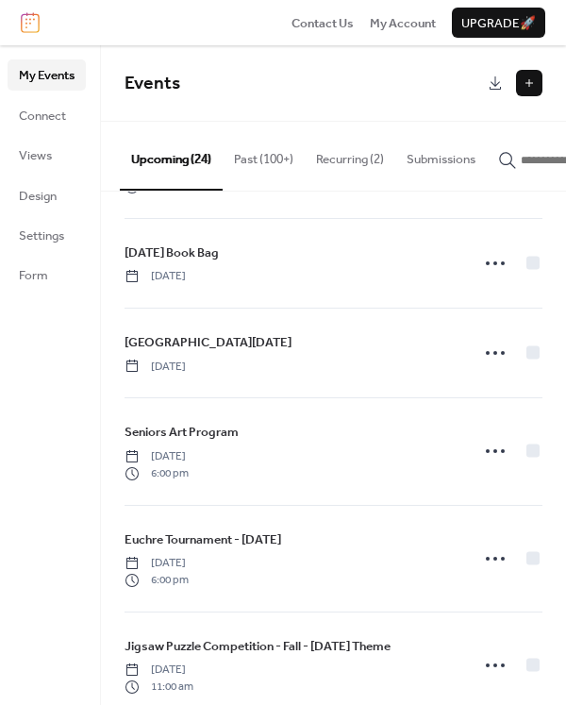  Describe the element at coordinates (46, 75) in the screenshot. I see `a: My Events` at that location.